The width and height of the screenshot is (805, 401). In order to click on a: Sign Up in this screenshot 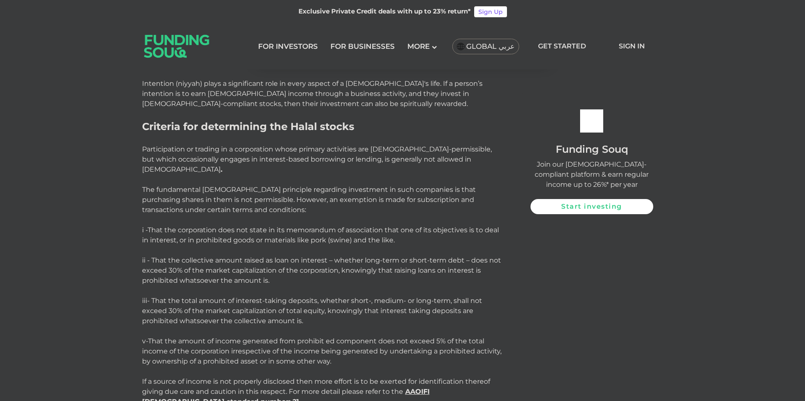, I will do `click(491, 12)`.